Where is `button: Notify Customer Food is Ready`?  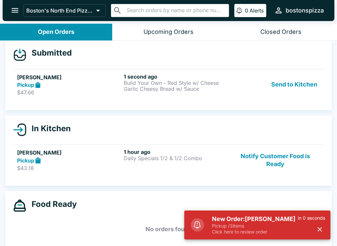
button: Notify Customer Food is Ready is located at coordinates (275, 160).